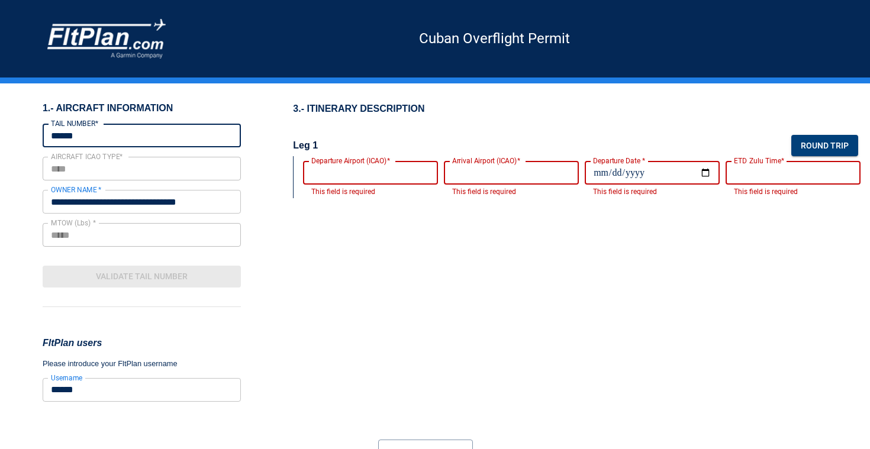  Describe the element at coordinates (142, 364) in the screenshot. I see `p: Please introduce your FltPlan username` at that location.